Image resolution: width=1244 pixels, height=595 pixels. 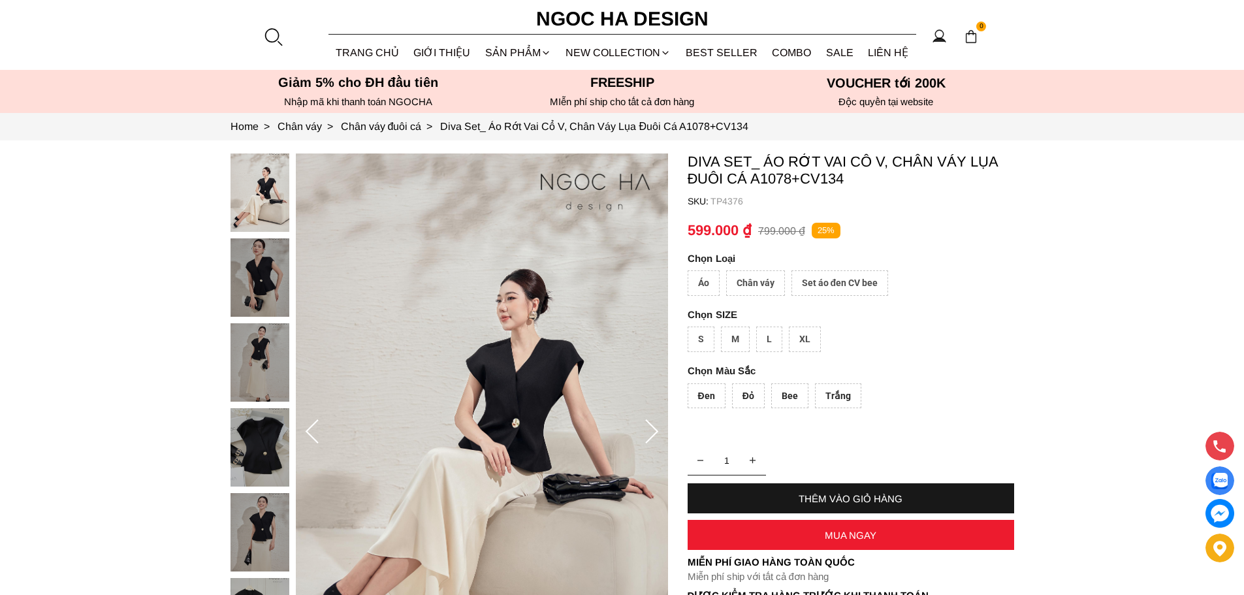 What do you see at coordinates (781, 230) in the screenshot?
I see `p: 799.000 ₫` at bounding box center [781, 230].